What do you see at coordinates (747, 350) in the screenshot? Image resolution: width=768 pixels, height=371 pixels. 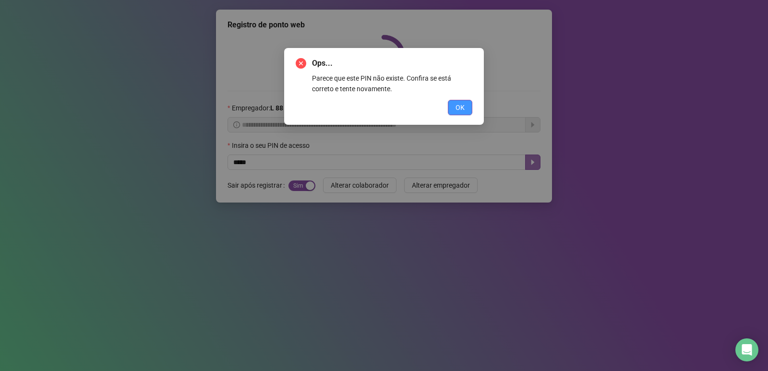 I see `div: Open Intercom Messenger` at bounding box center [747, 350].